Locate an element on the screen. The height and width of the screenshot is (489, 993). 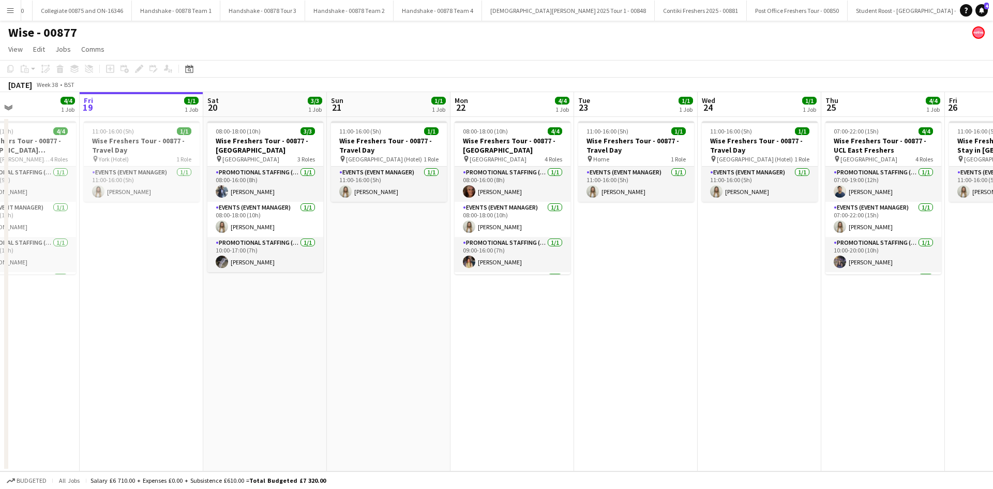
span: 4 is located at coordinates (986, 6).